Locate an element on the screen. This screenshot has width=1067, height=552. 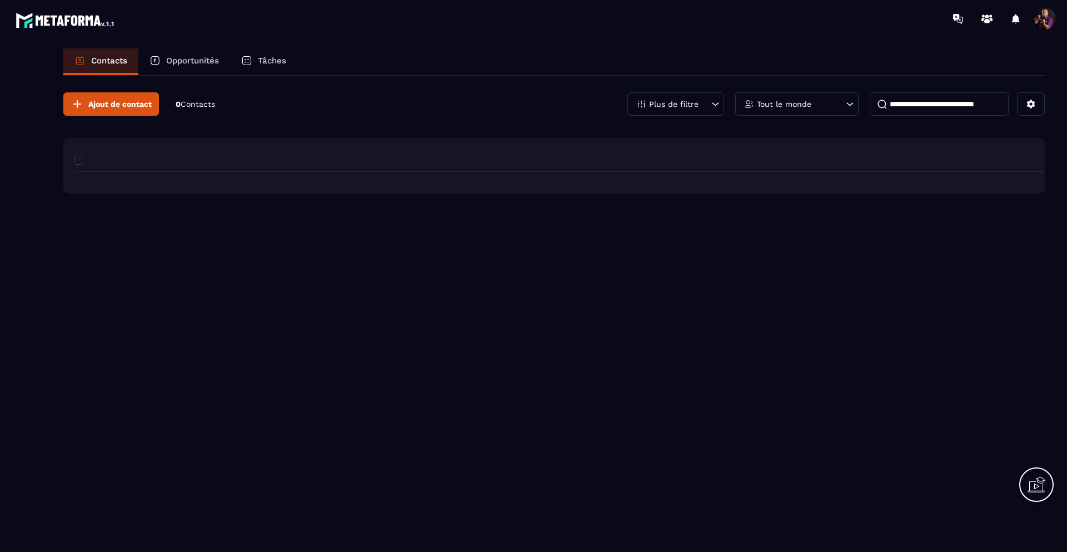
span: Ajout de contact is located at coordinates (120, 104).